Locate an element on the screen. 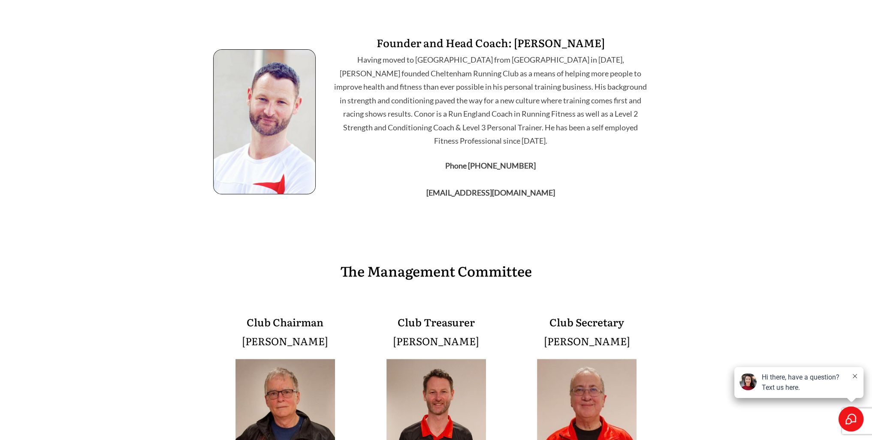 This screenshot has width=872, height=440. p: Club Secretary is located at coordinates (587, 322).